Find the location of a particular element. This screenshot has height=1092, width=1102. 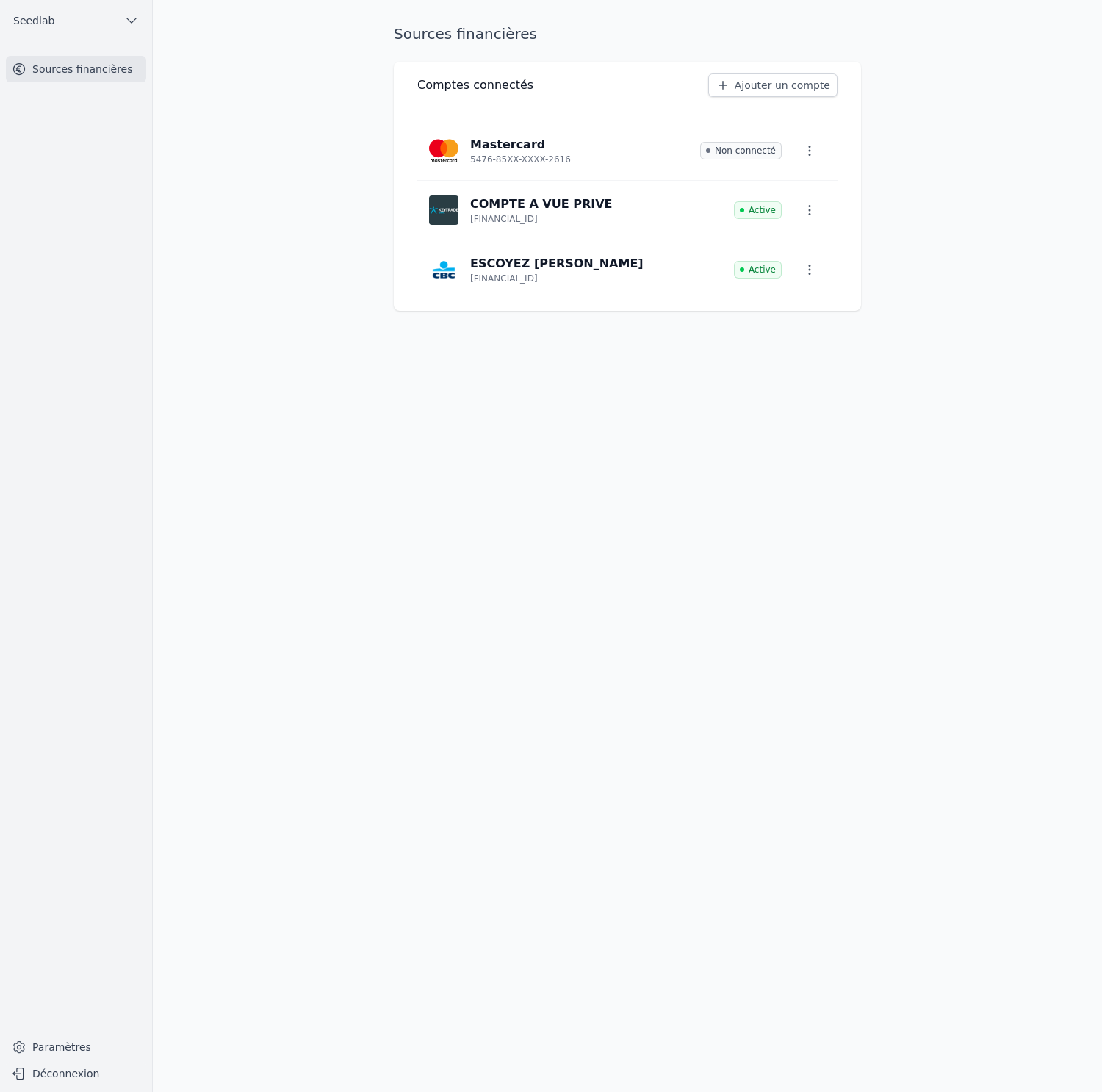

button: Seedlab is located at coordinates (76, 21).